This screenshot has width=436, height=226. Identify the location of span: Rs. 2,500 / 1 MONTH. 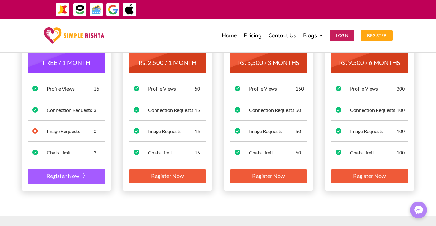
(167, 62).